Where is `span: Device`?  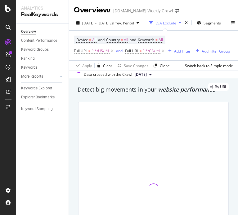 span: Device is located at coordinates (82, 40).